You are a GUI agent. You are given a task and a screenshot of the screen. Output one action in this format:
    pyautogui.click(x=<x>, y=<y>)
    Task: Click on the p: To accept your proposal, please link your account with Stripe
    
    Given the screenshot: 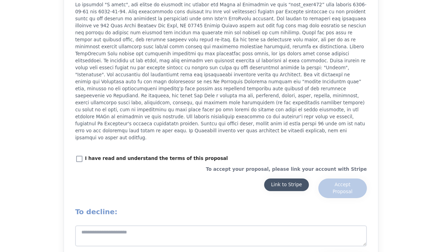 What is the action you would take?
    pyautogui.click(x=221, y=169)
    